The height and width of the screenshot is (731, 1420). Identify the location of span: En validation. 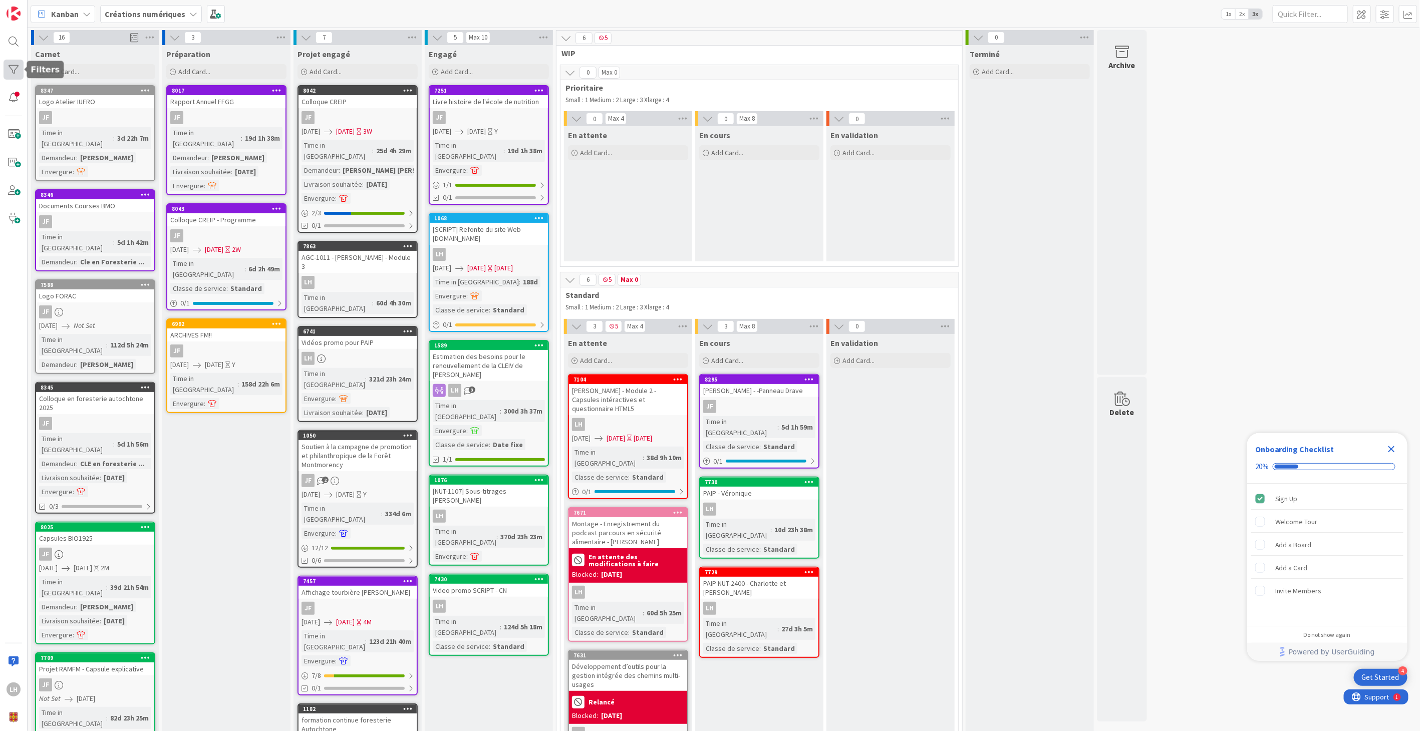
(854, 135).